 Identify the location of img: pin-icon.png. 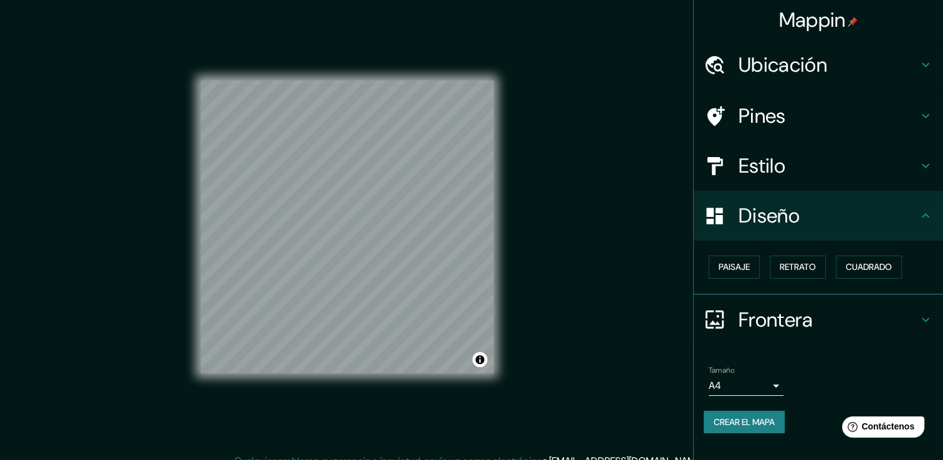
(852, 22).